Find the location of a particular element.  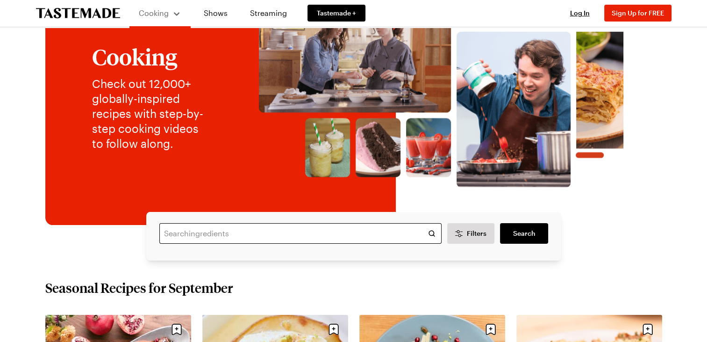

button: Sign Up for FREE is located at coordinates (638, 13).